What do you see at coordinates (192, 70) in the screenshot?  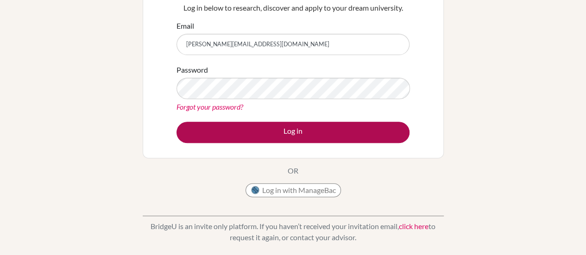 I see `label: Password` at bounding box center [192, 70].